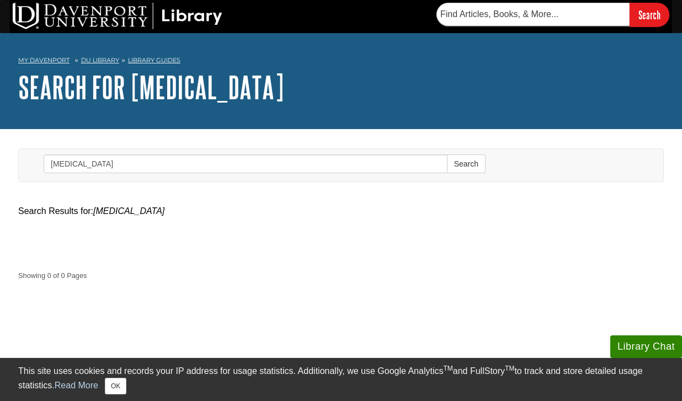 The image size is (682, 401). I want to click on button: Search, so click(466, 164).